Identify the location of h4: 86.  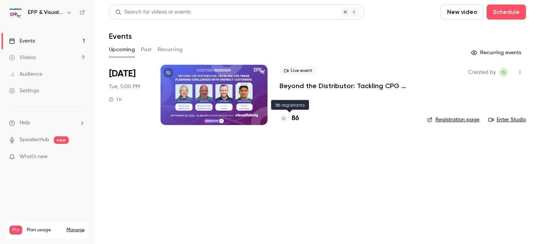
(295, 118).